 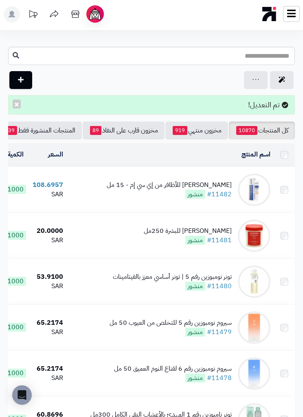 I want to click on div: Open Intercom Messenger, so click(x=22, y=395).